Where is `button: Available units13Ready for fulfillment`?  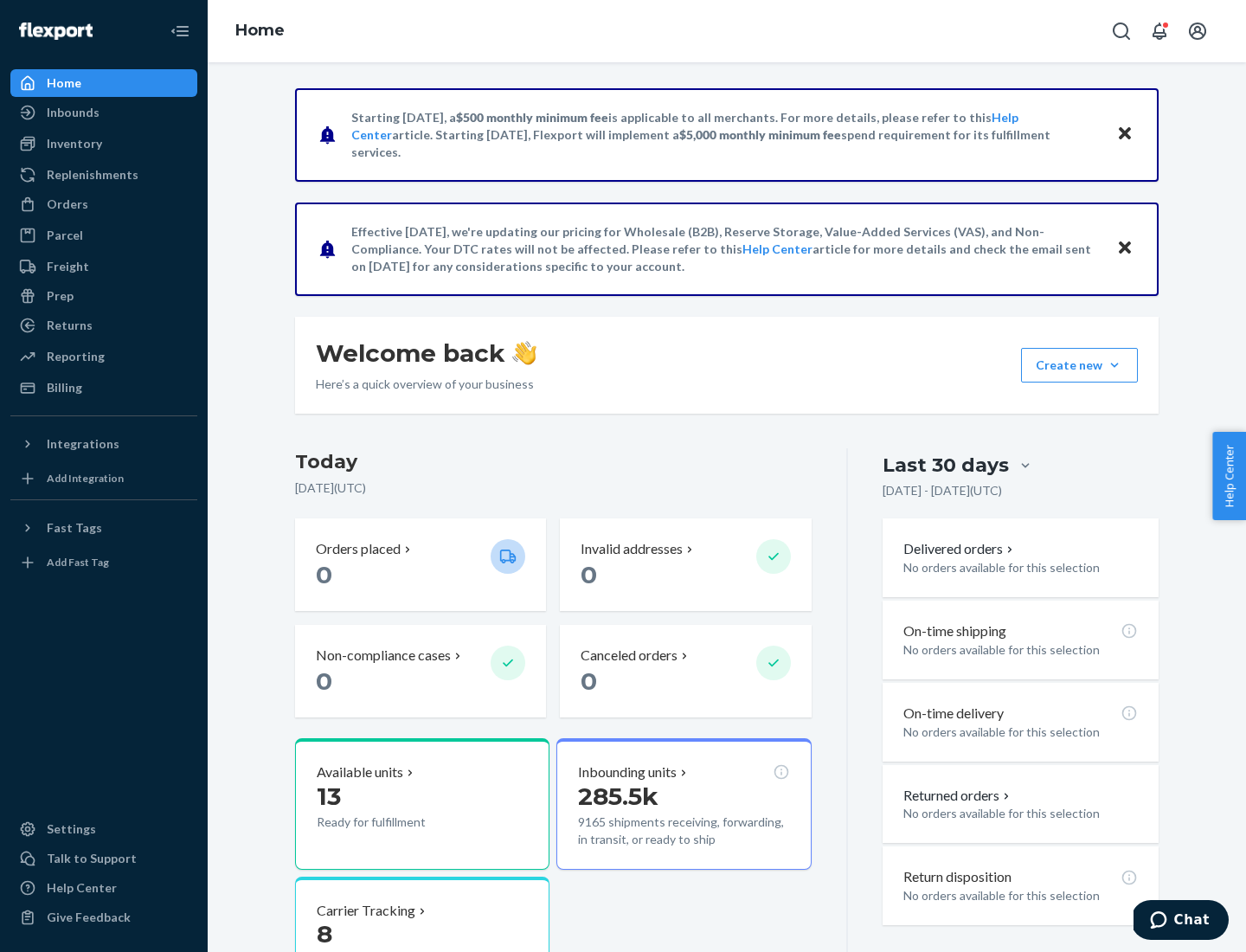 button: Available units13Ready for fulfillment is located at coordinates (422, 804).